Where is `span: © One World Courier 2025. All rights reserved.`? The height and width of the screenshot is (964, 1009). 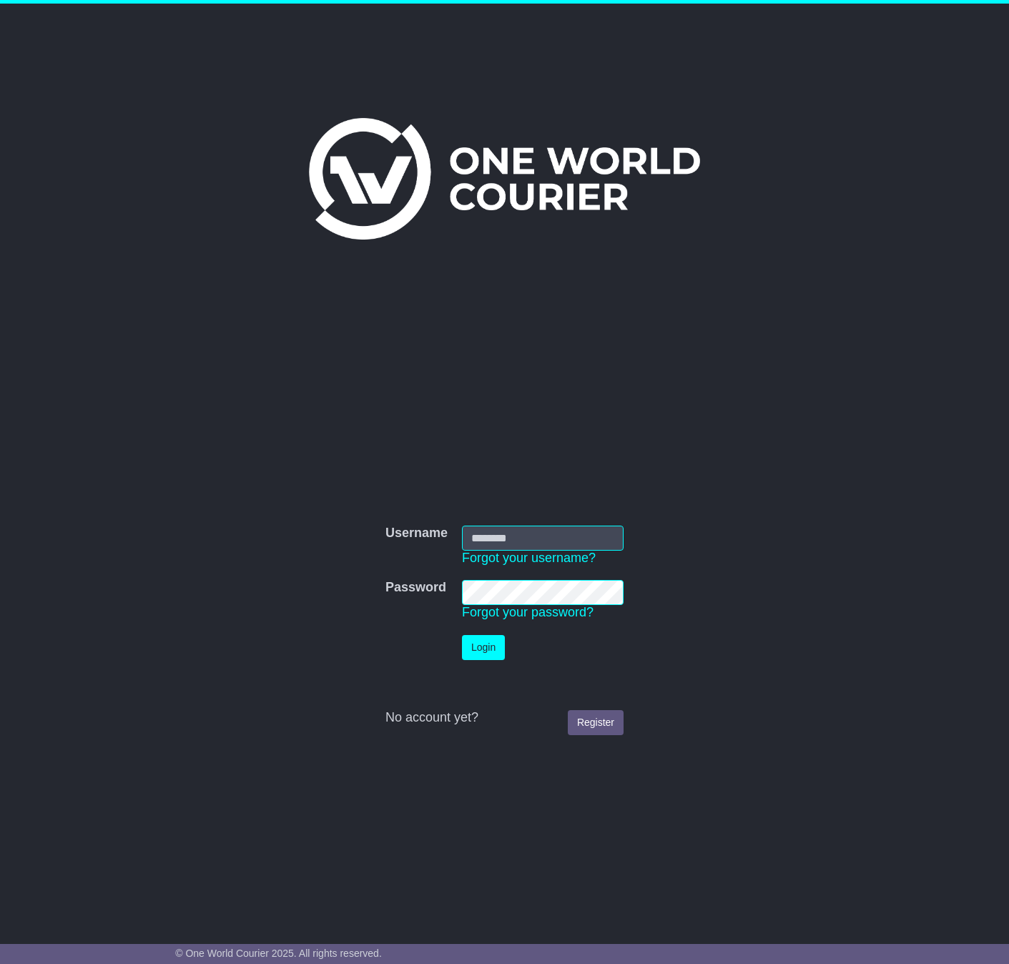
span: © One World Courier 2025. All rights reserved. is located at coordinates (278, 953).